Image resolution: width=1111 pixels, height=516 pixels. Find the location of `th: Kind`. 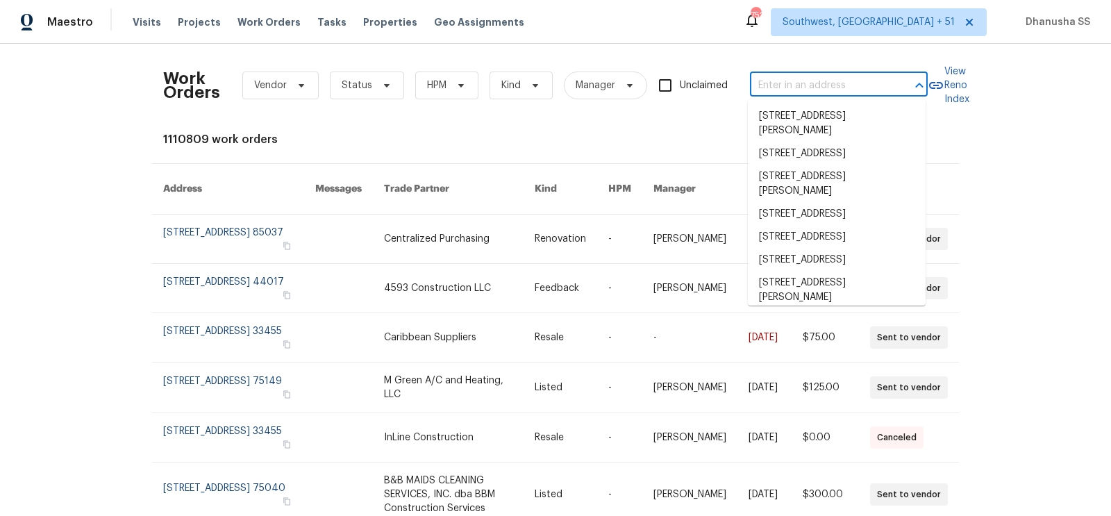

th: Kind is located at coordinates (561, 189).